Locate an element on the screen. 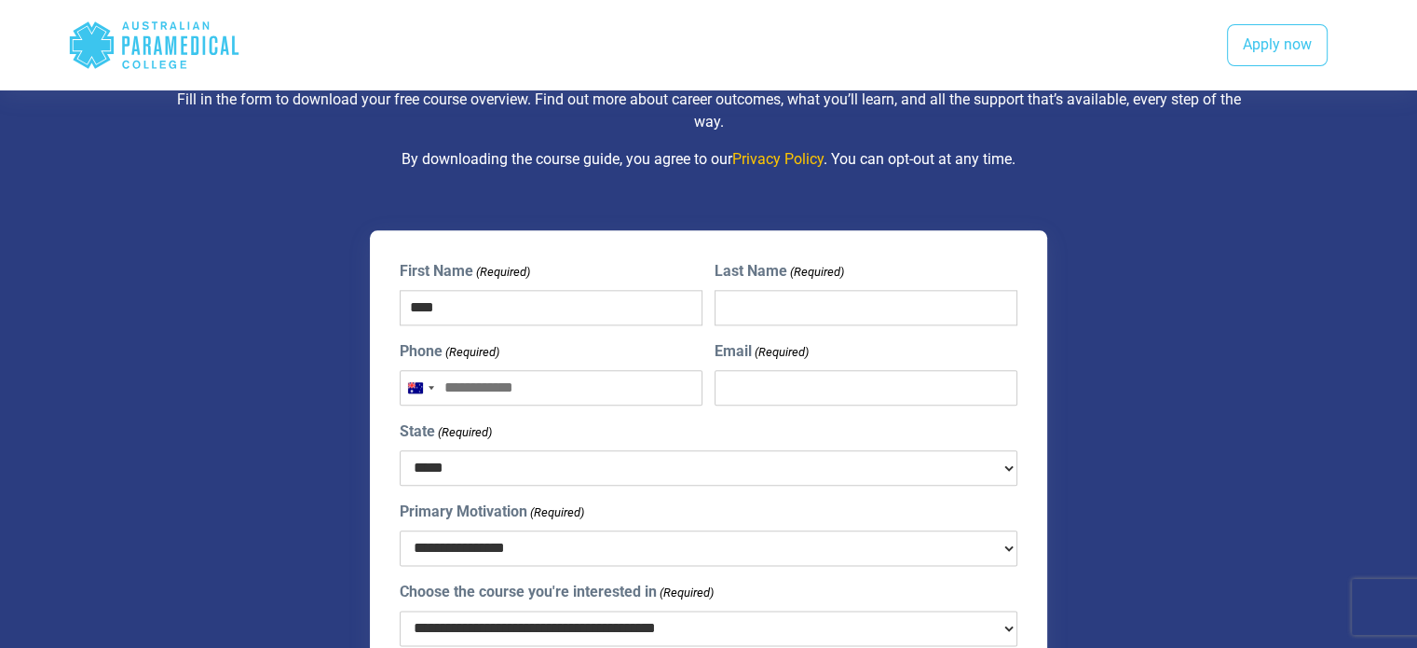 This screenshot has height=648, width=1417. label: First Name is located at coordinates (465, 271).